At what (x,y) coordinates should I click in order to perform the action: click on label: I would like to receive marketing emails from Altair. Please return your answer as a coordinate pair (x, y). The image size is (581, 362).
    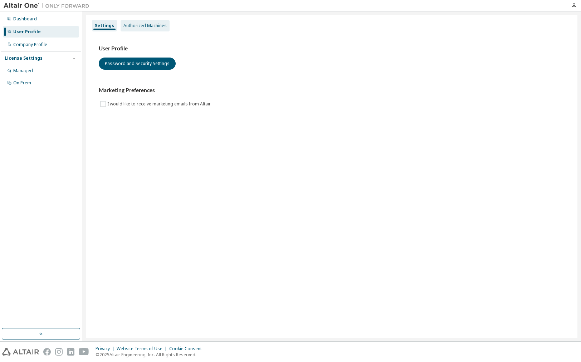
    Looking at the image, I should click on (160, 104).